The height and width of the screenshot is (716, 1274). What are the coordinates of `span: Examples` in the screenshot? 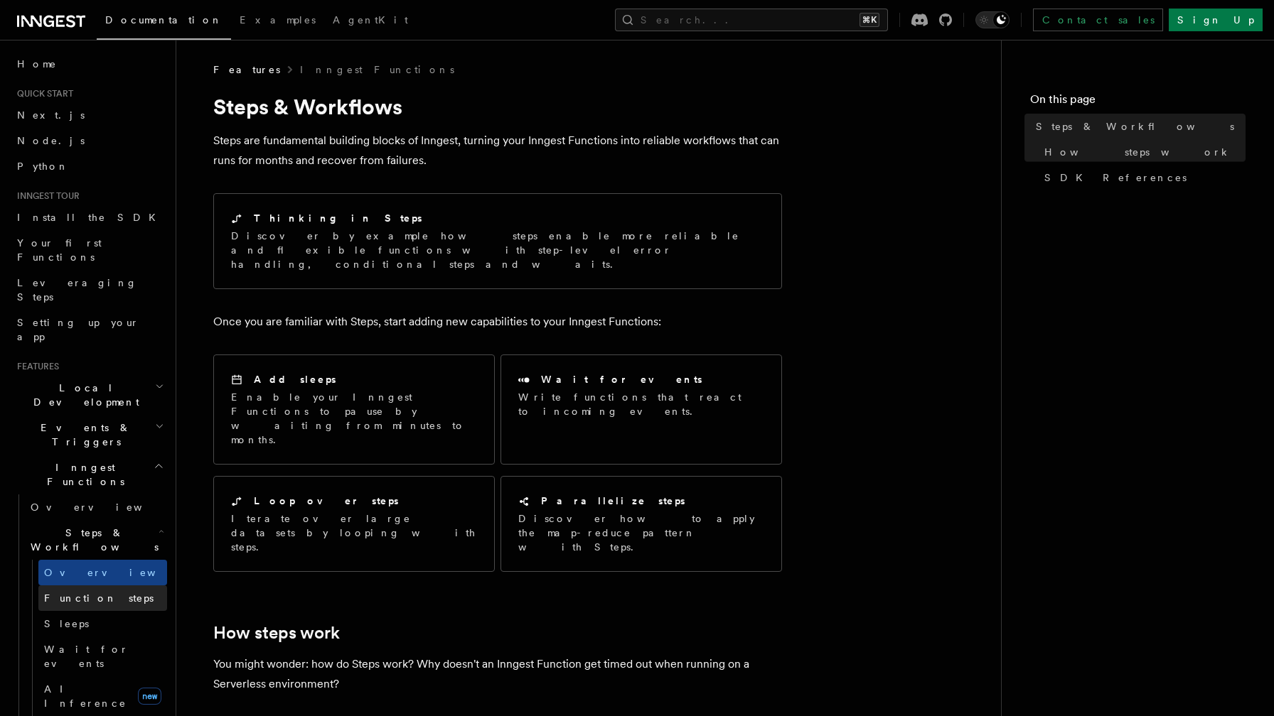 It's located at (277, 20).